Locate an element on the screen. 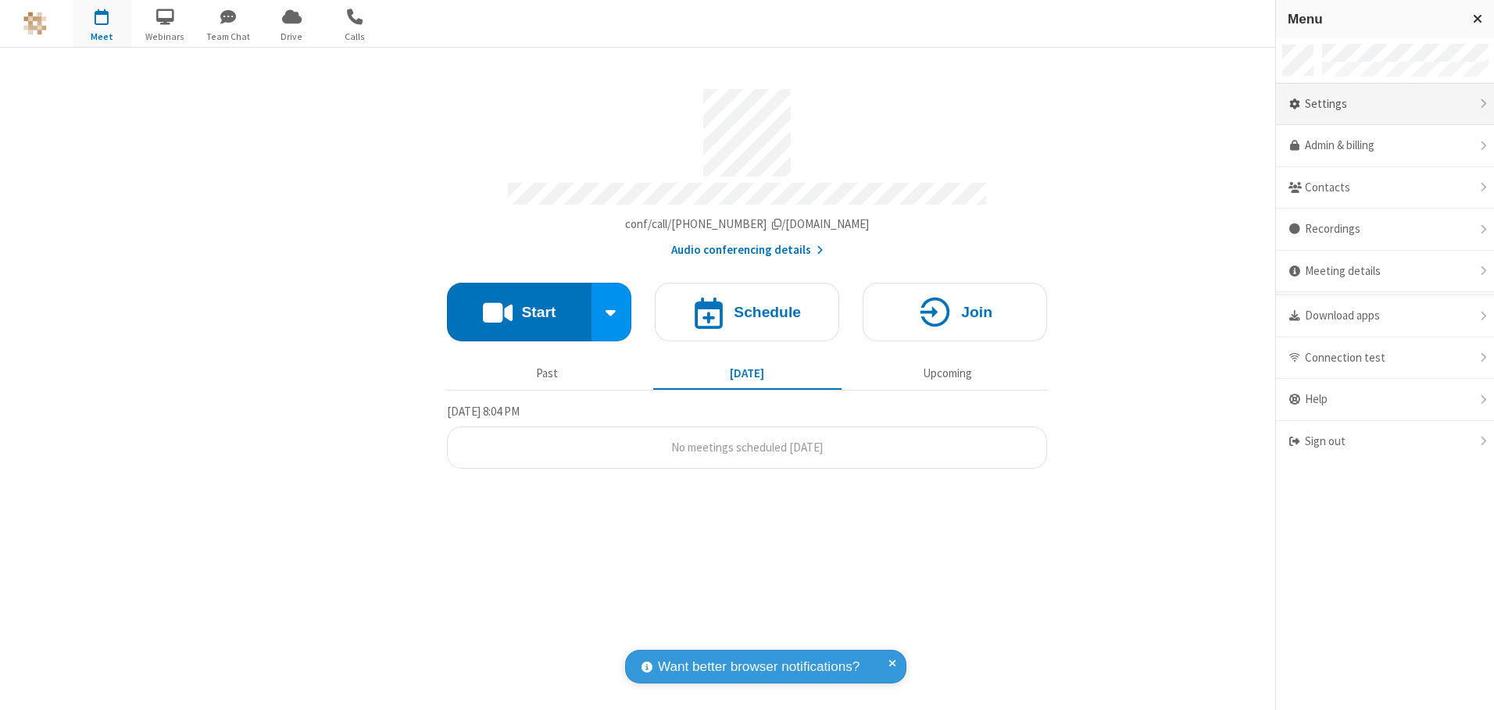  div: Help is located at coordinates (1384, 400).